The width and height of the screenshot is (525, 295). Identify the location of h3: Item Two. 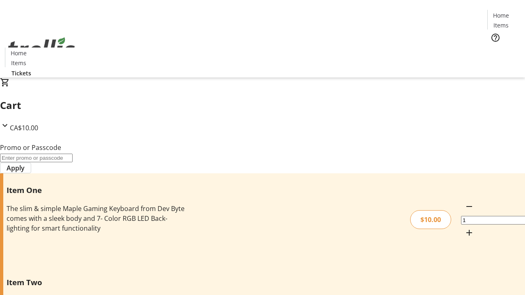
(96, 282).